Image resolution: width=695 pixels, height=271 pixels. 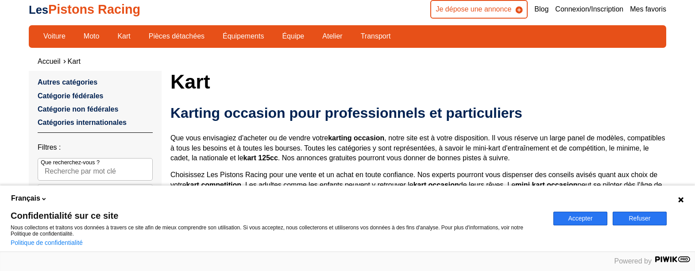 What do you see at coordinates (47, 243) in the screenshot?
I see `a: Politique de confidentialité` at bounding box center [47, 243].